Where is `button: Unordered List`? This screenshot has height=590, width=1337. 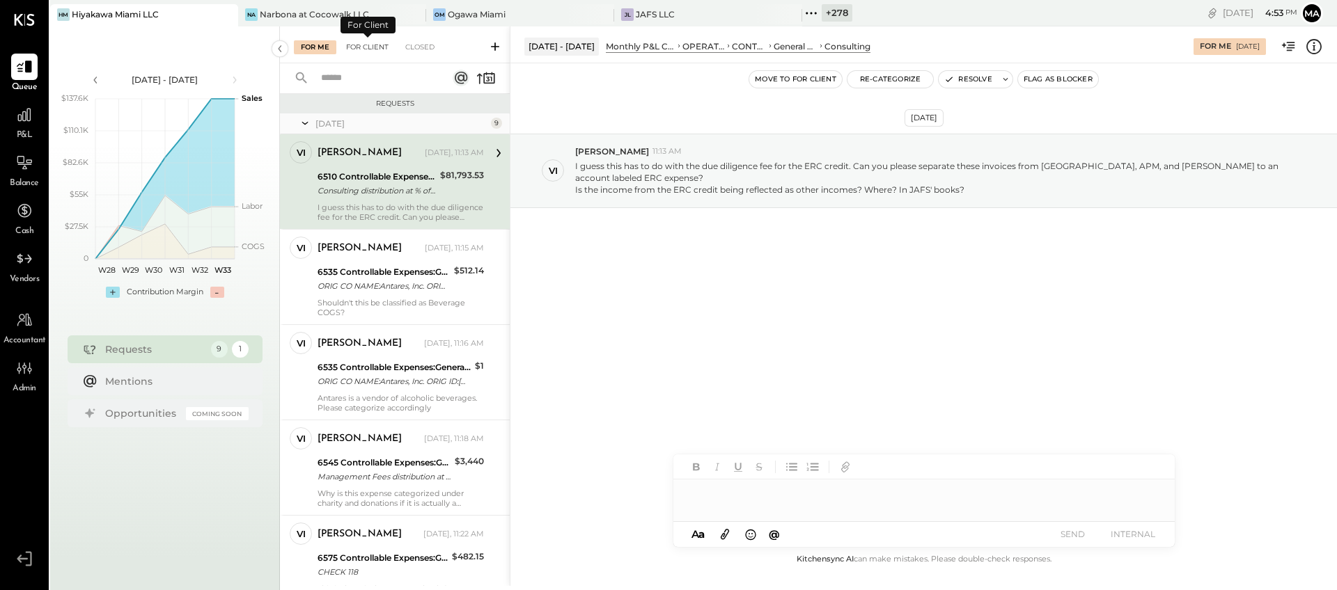
button: Unordered List is located at coordinates (792, 467).